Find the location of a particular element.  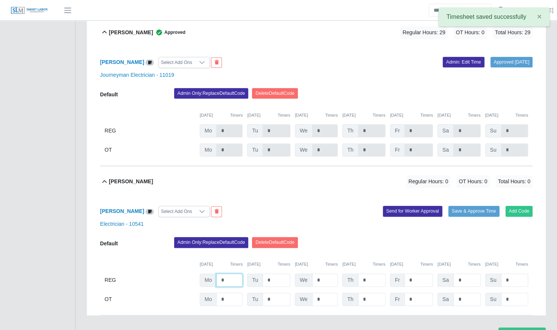

span: Total Hours: 29 is located at coordinates (513, 32).